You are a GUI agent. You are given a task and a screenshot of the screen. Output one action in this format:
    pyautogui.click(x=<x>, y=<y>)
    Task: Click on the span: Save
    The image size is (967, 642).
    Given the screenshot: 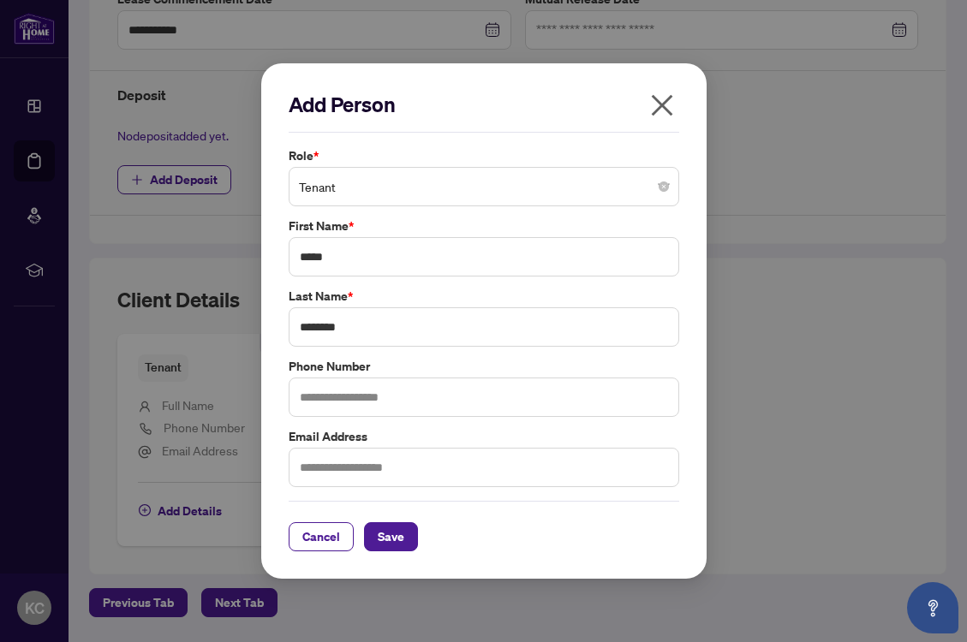 What is the action you would take?
    pyautogui.click(x=390, y=537)
    